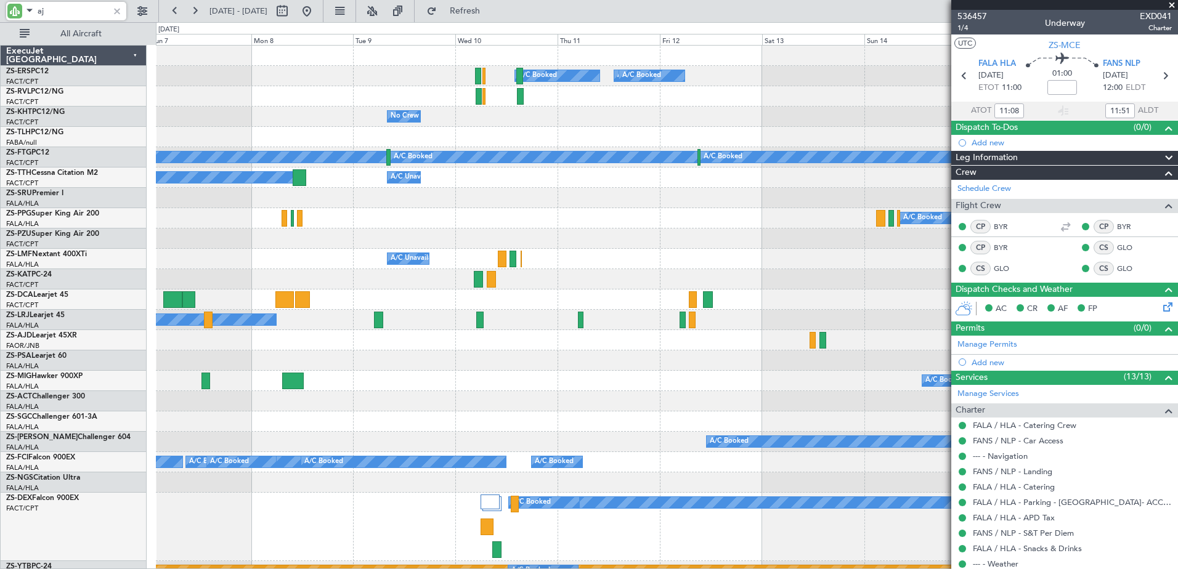  What do you see at coordinates (18, 315) in the screenshot?
I see `span: ZS-LRJ` at bounding box center [18, 315].